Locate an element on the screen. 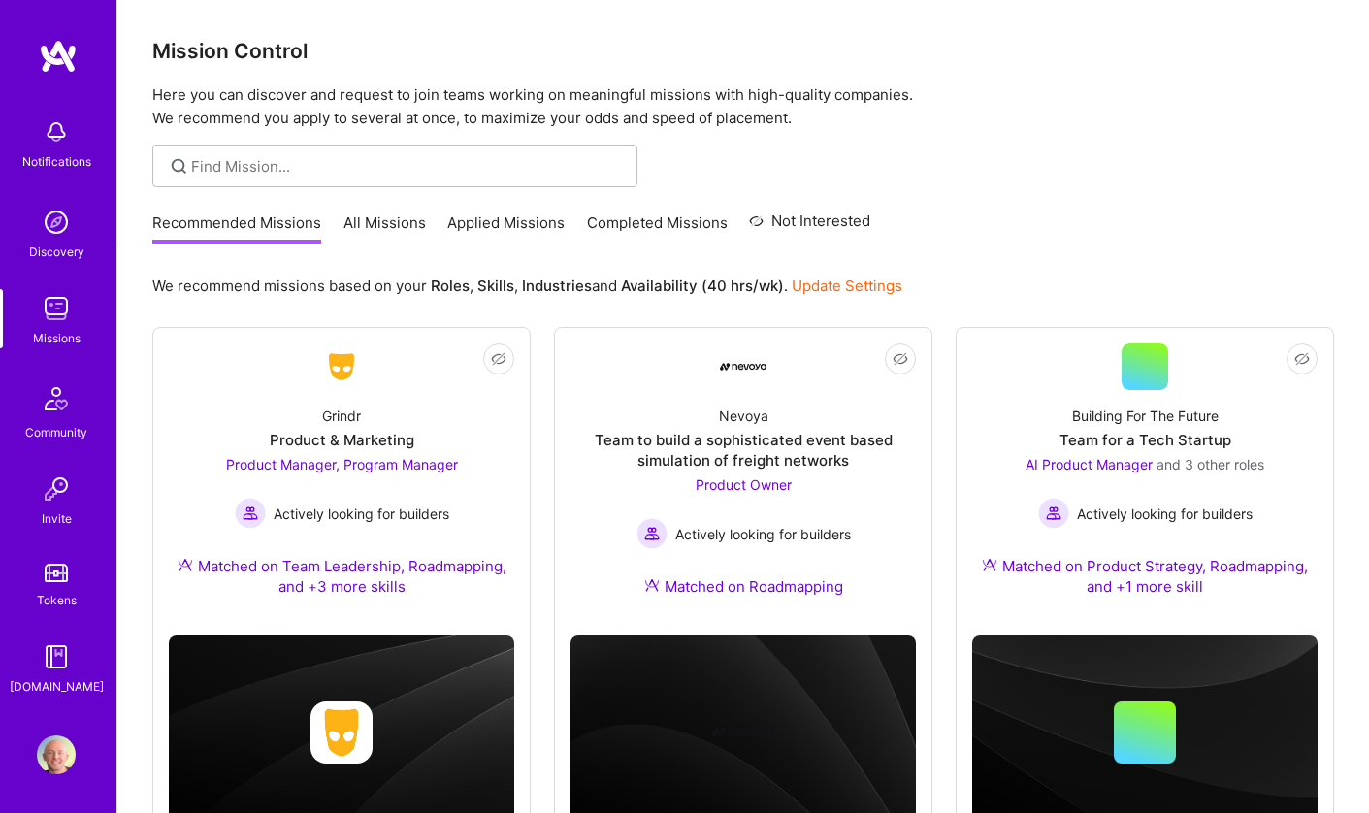 Image resolution: width=1369 pixels, height=813 pixels. a: Company LogoNevoyaTeam to build a sophisticated event based simulation of freight networksProduct... is located at coordinates (743, 481).